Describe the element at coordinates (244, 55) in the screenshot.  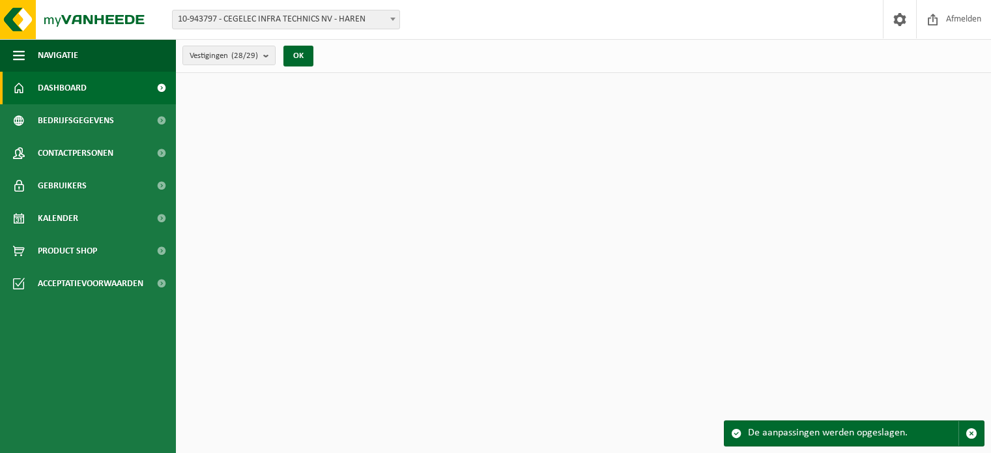
I see `count: (28/29)` at that location.